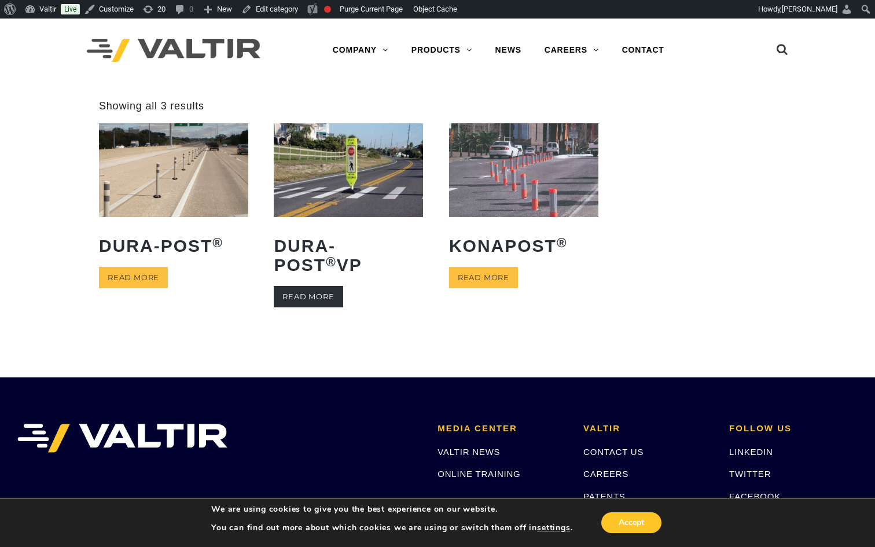 The image size is (875, 547). I want to click on a: Read more about “Dura-Post®”, so click(133, 277).